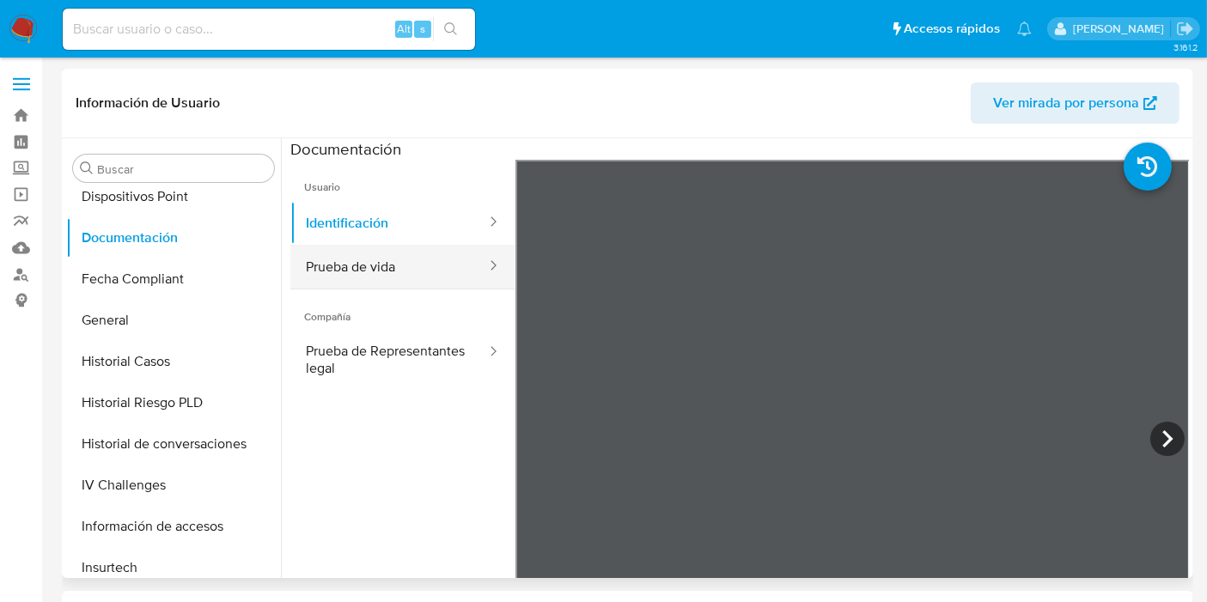 This screenshot has width=1207, height=602. I want to click on p: belen.palamara@mercadolibre.com, so click(1121, 28).